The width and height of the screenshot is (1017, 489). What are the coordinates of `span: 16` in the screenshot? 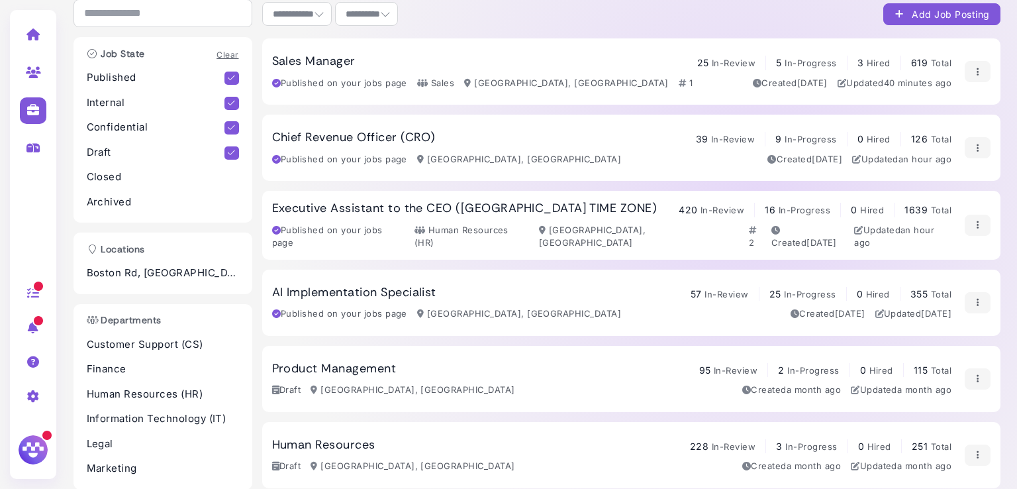 It's located at (770, 209).